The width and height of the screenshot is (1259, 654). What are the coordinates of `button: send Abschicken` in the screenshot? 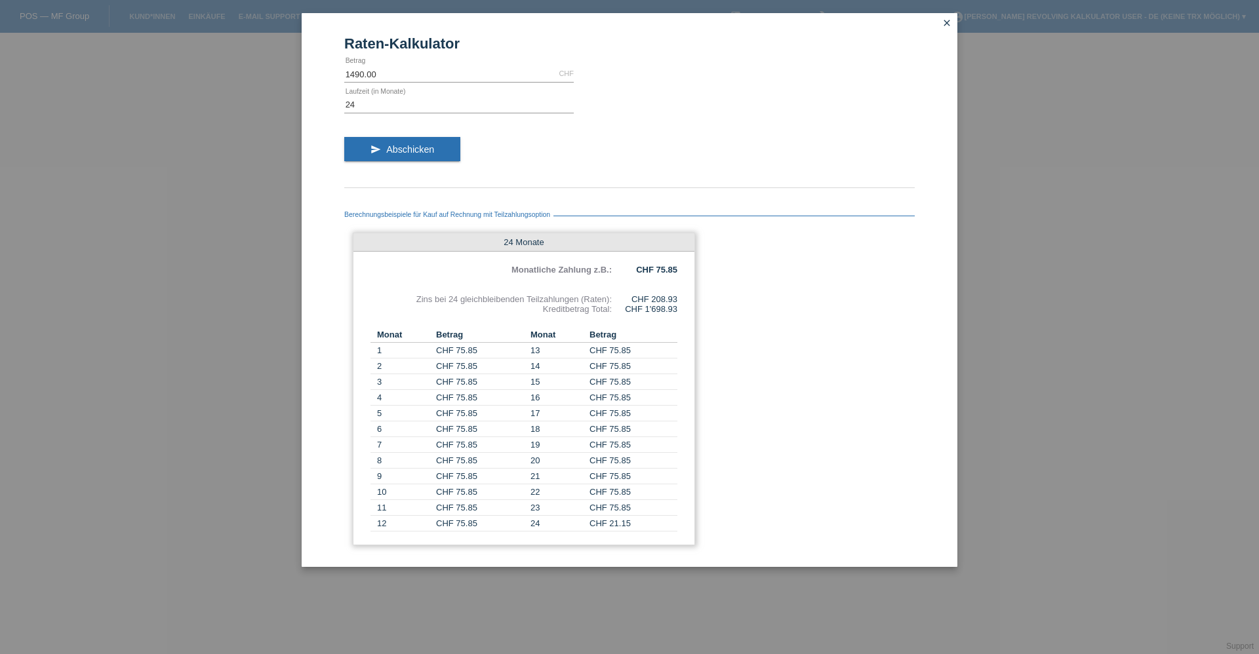 It's located at (402, 149).